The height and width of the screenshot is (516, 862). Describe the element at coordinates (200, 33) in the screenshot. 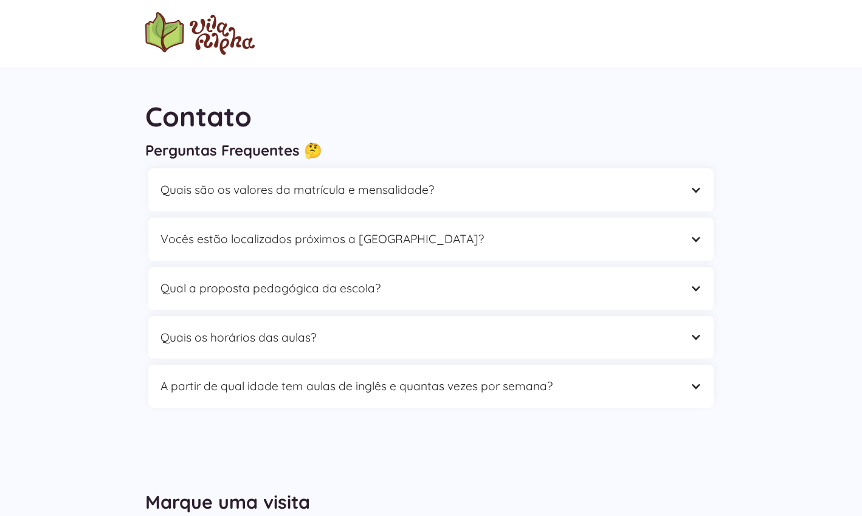

I see `a: home` at that location.